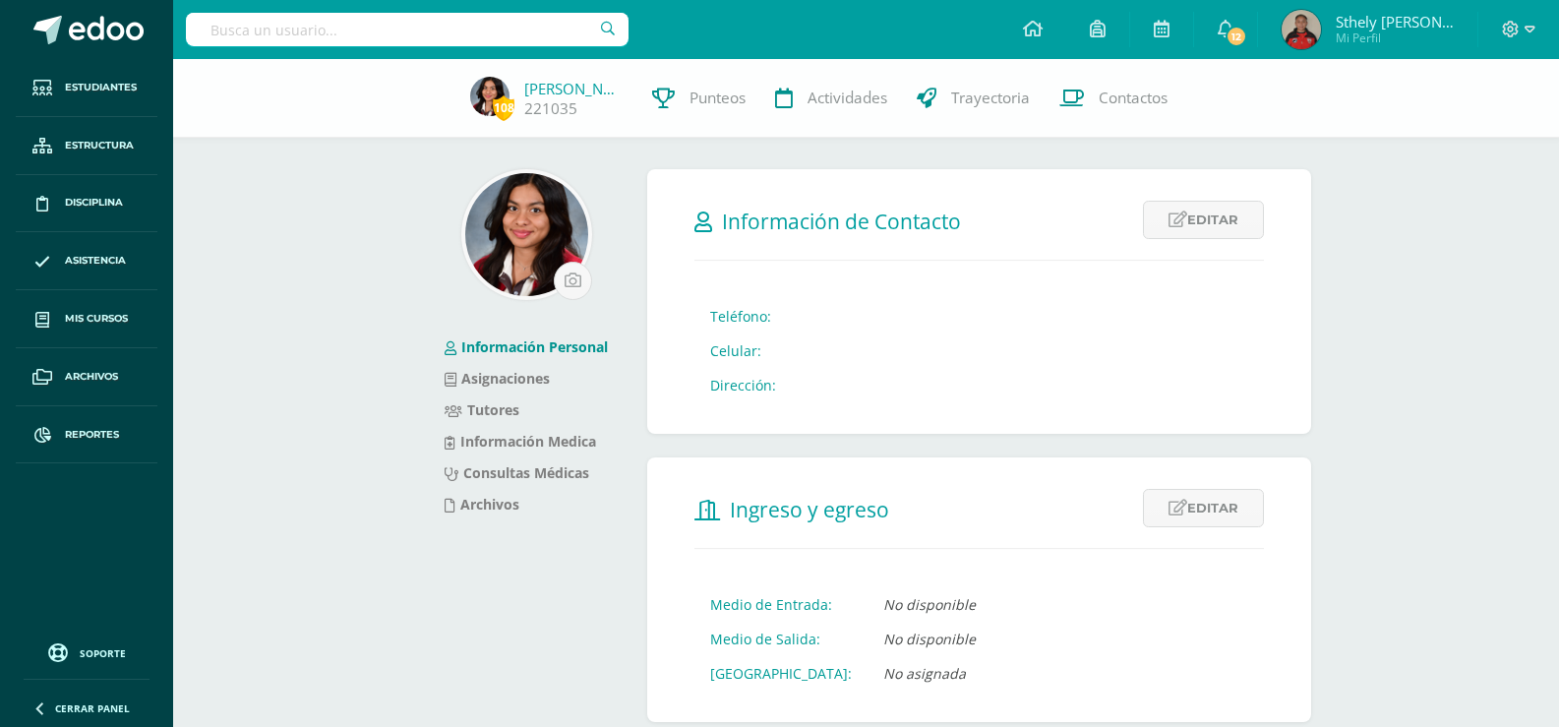 The height and width of the screenshot is (727, 1559). What do you see at coordinates (407, 30) in the screenshot?
I see `input: Busca un usuario...` at bounding box center [407, 30].